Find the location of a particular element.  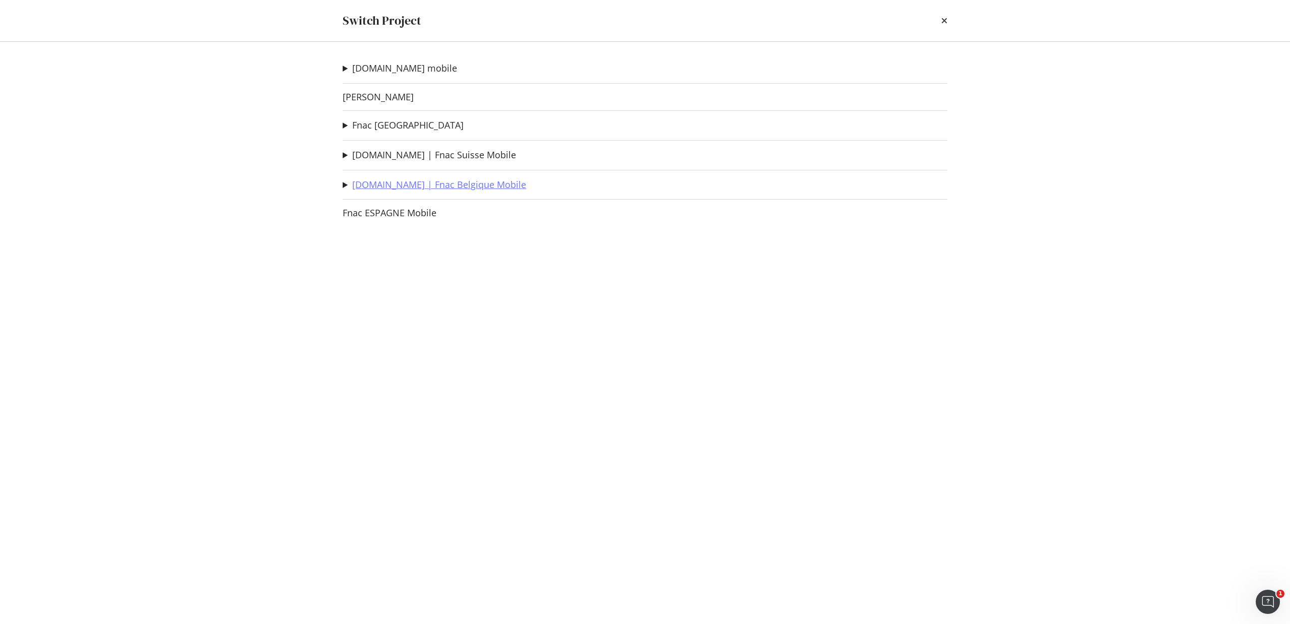

span: 1 is located at coordinates (1281, 594).